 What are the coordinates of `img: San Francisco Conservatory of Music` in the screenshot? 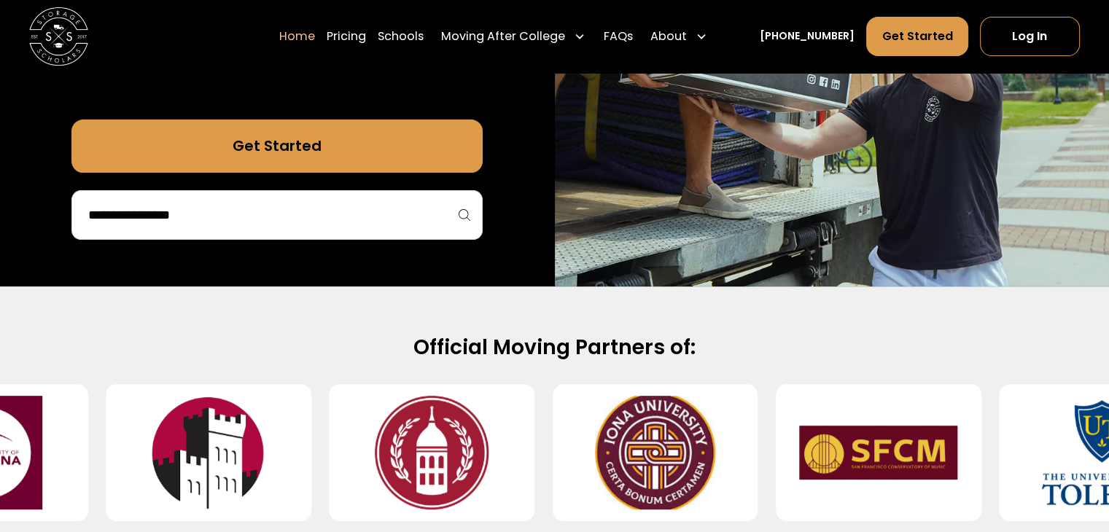 It's located at (878, 453).